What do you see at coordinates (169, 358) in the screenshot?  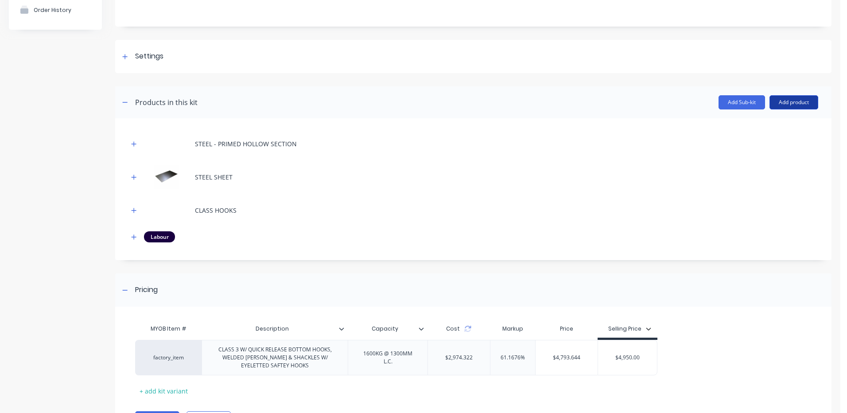 I see `div: factory_item` at bounding box center [169, 358].